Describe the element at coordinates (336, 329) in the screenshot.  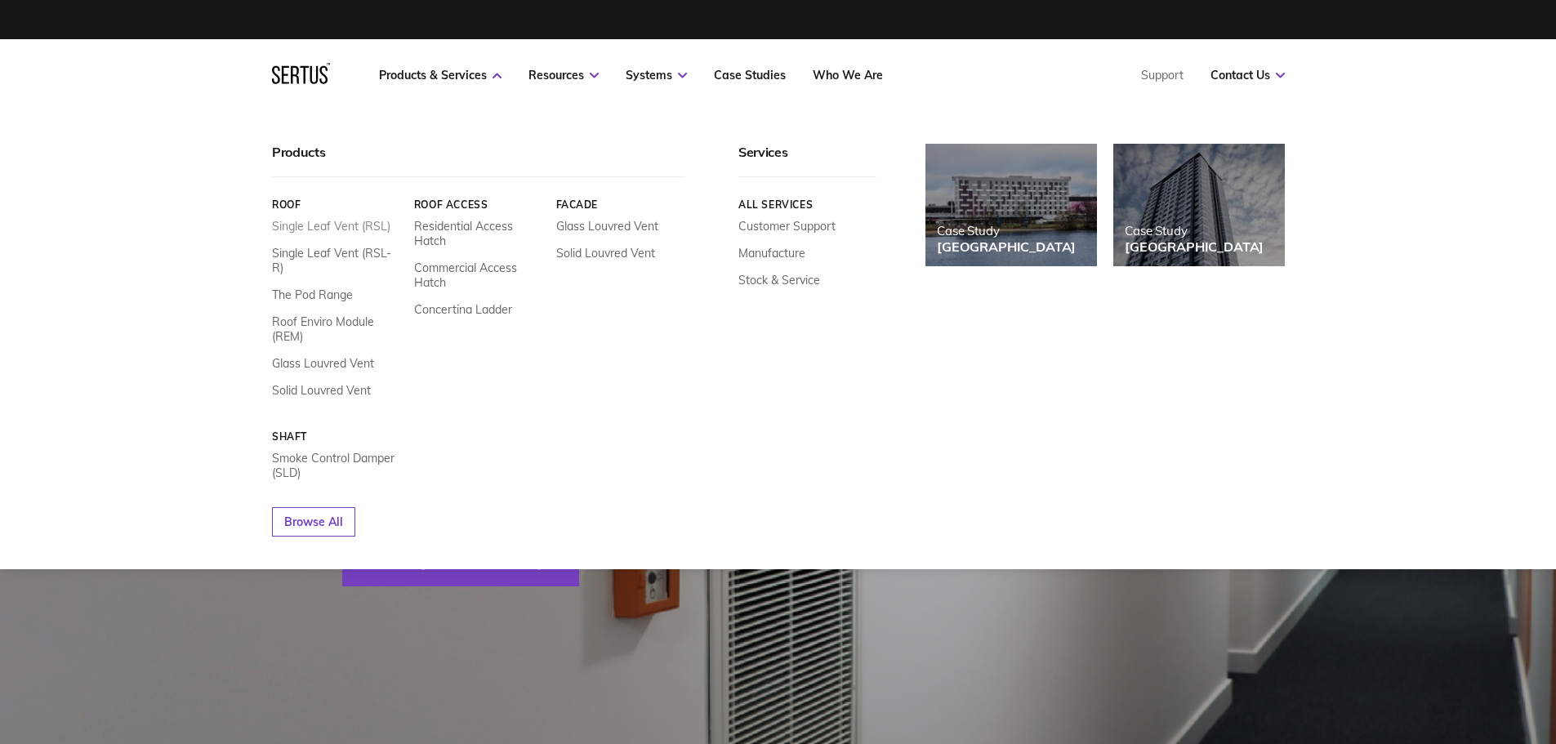
I see `a: Roof Enviro Module (REM)` at that location.